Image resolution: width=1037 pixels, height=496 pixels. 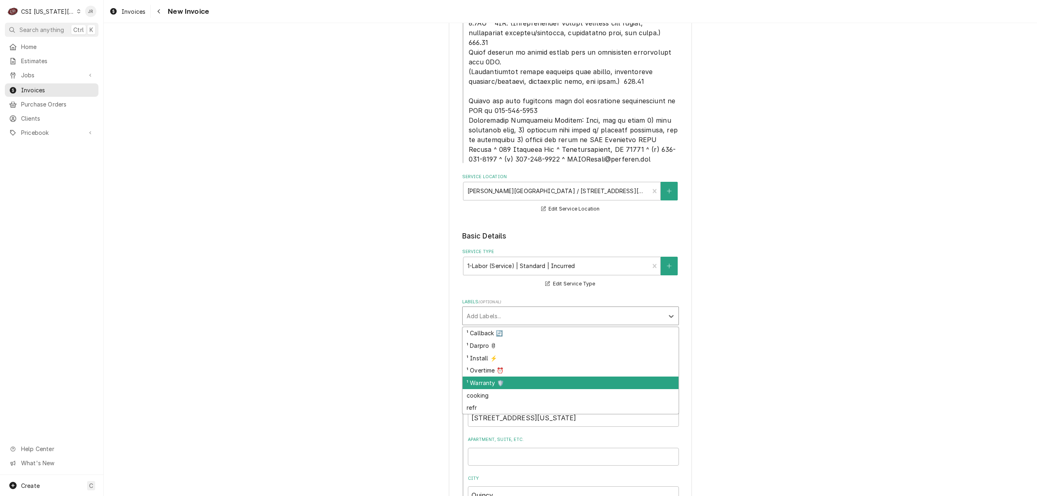 I want to click on svg: Create New Location, so click(x=669, y=191).